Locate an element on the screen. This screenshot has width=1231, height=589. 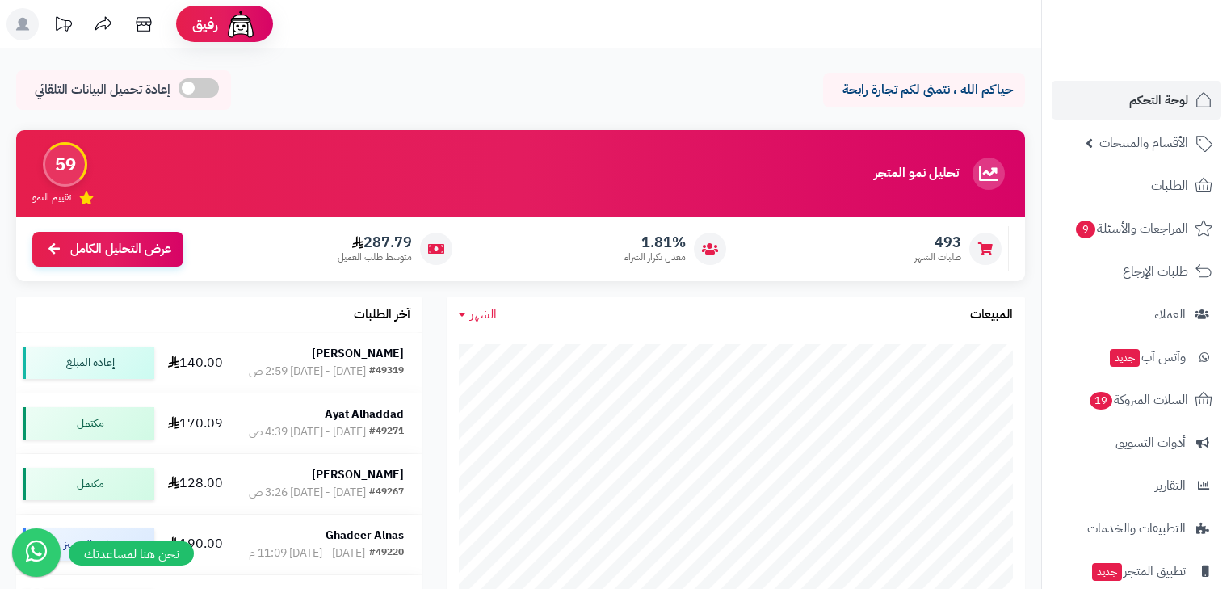
span: المراجعات والأسئلة is located at coordinates (1131, 229).